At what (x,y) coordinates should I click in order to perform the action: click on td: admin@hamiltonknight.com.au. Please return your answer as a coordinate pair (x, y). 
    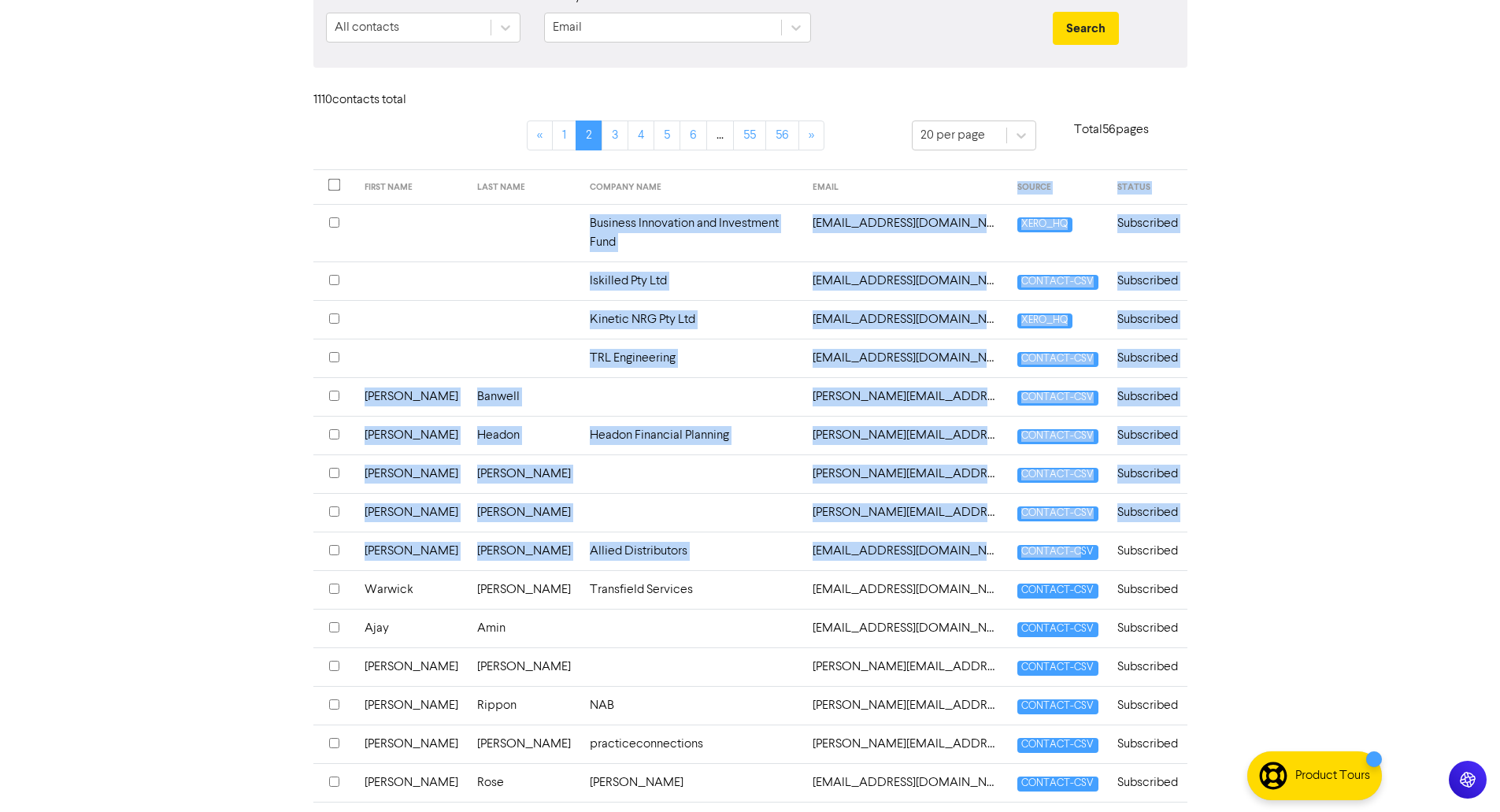
    Looking at the image, I should click on (906, 233).